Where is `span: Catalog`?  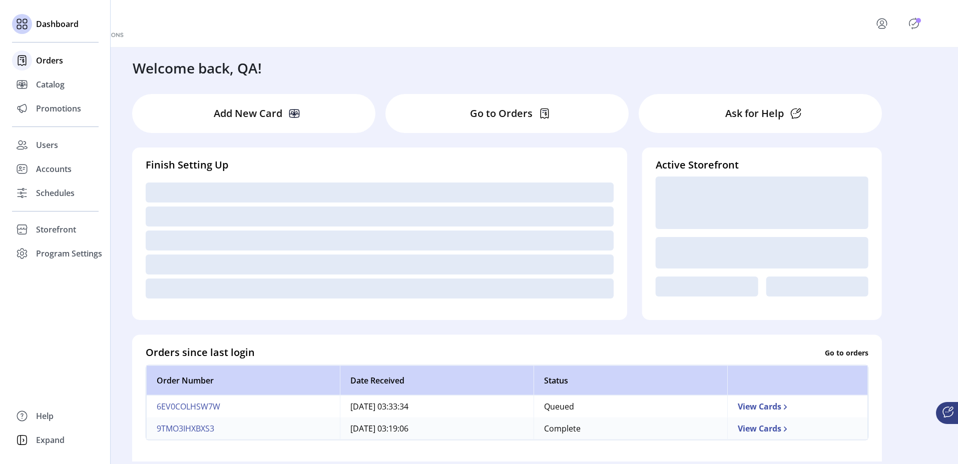 span: Catalog is located at coordinates (50, 85).